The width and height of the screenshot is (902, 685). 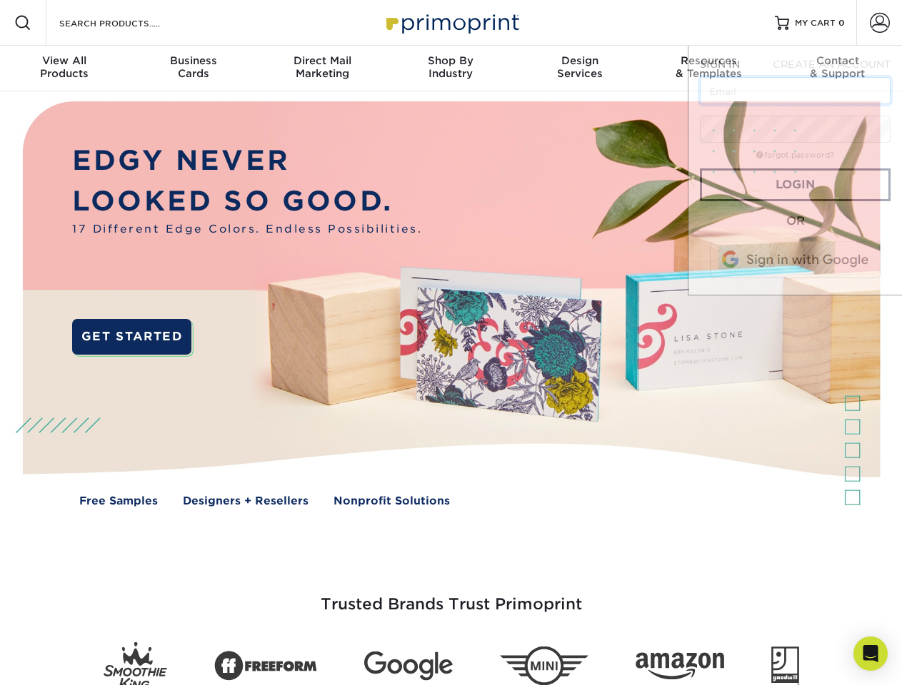 I want to click on a: DesignServices, so click(x=580, y=69).